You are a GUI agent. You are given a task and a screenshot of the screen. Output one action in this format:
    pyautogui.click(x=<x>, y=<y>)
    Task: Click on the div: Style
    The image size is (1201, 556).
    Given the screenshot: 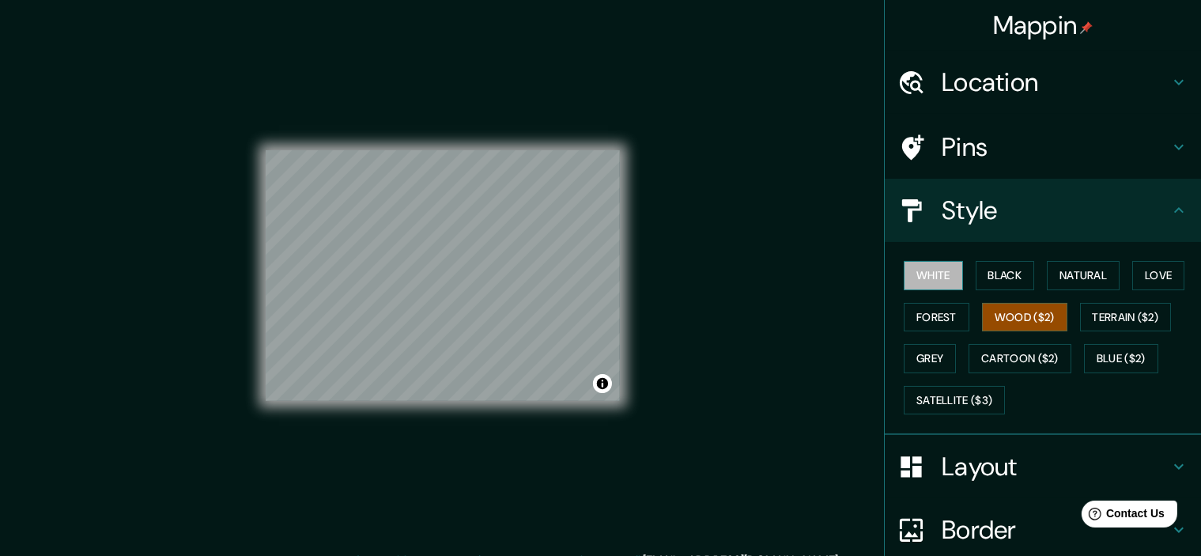 What is the action you would take?
    pyautogui.click(x=1043, y=210)
    